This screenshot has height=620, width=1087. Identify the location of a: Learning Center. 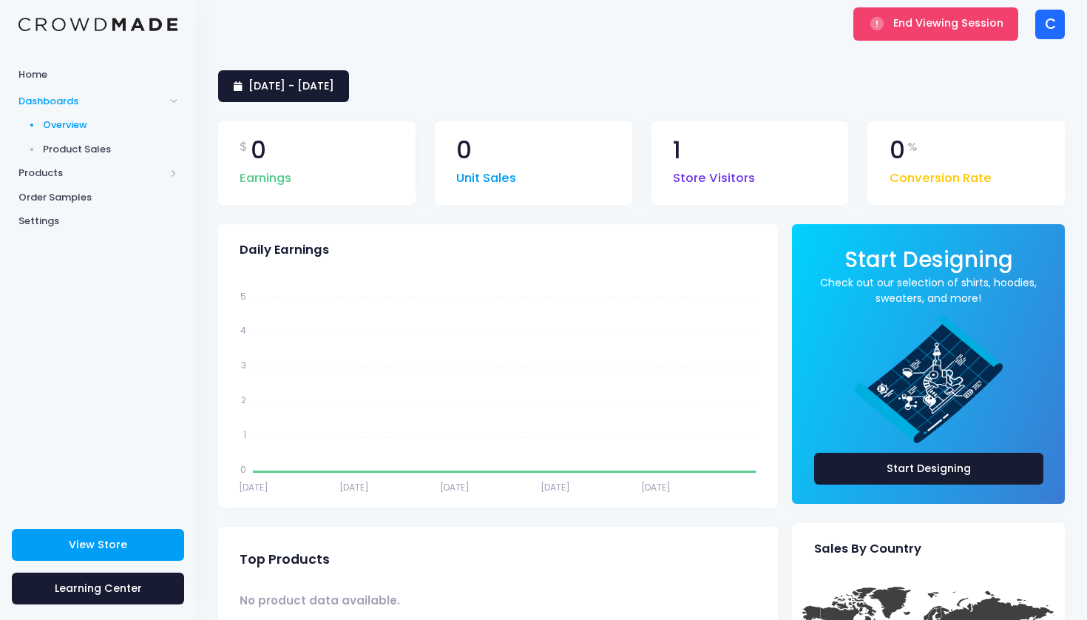
(98, 588).